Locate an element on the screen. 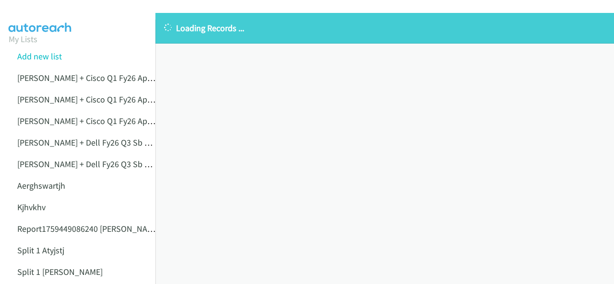 This screenshot has width=614, height=284. a: Aerghswartjh is located at coordinates (41, 186).